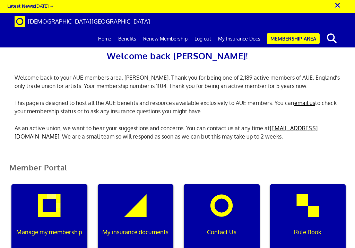 Image resolution: width=355 pixels, height=248 pixels. What do you see at coordinates (177, 107) in the screenshot?
I see `p: This page is designed to host all the AUE benefits and resources available exclusively to AUE mem...` at bounding box center [177, 107].